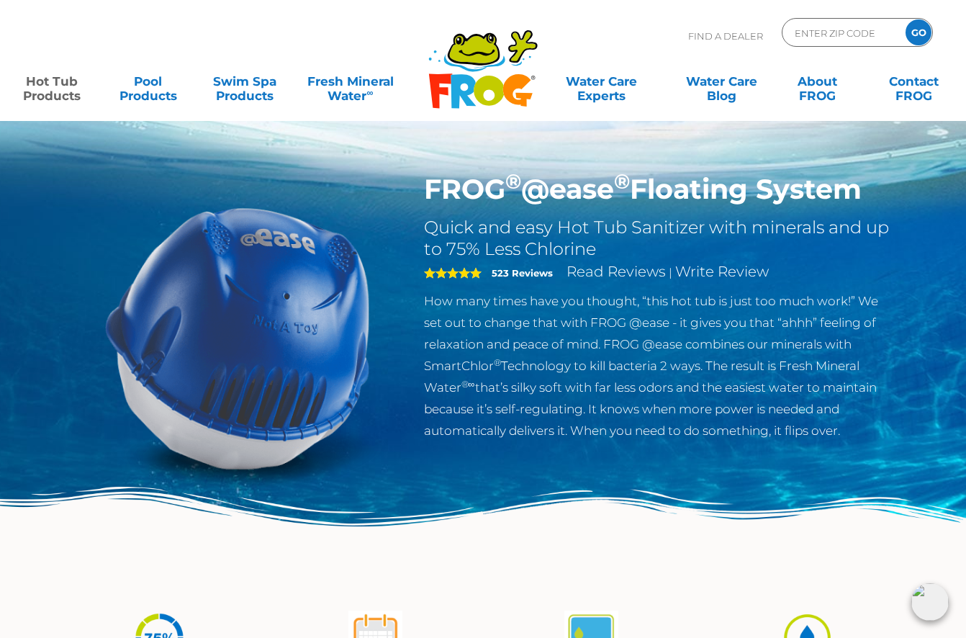 This screenshot has height=638, width=966. Describe the element at coordinates (726, 36) in the screenshot. I see `p: Find A Dealer` at that location.